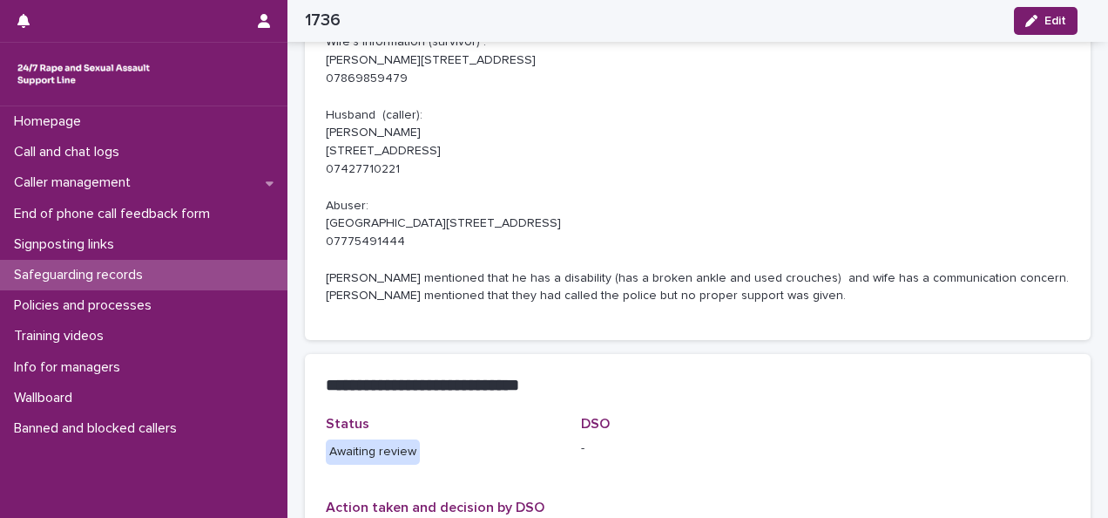 Image resolution: width=1108 pixels, height=518 pixels. What do you see at coordinates (98, 428) in the screenshot?
I see `p: Banned and blocked callers` at bounding box center [98, 428].